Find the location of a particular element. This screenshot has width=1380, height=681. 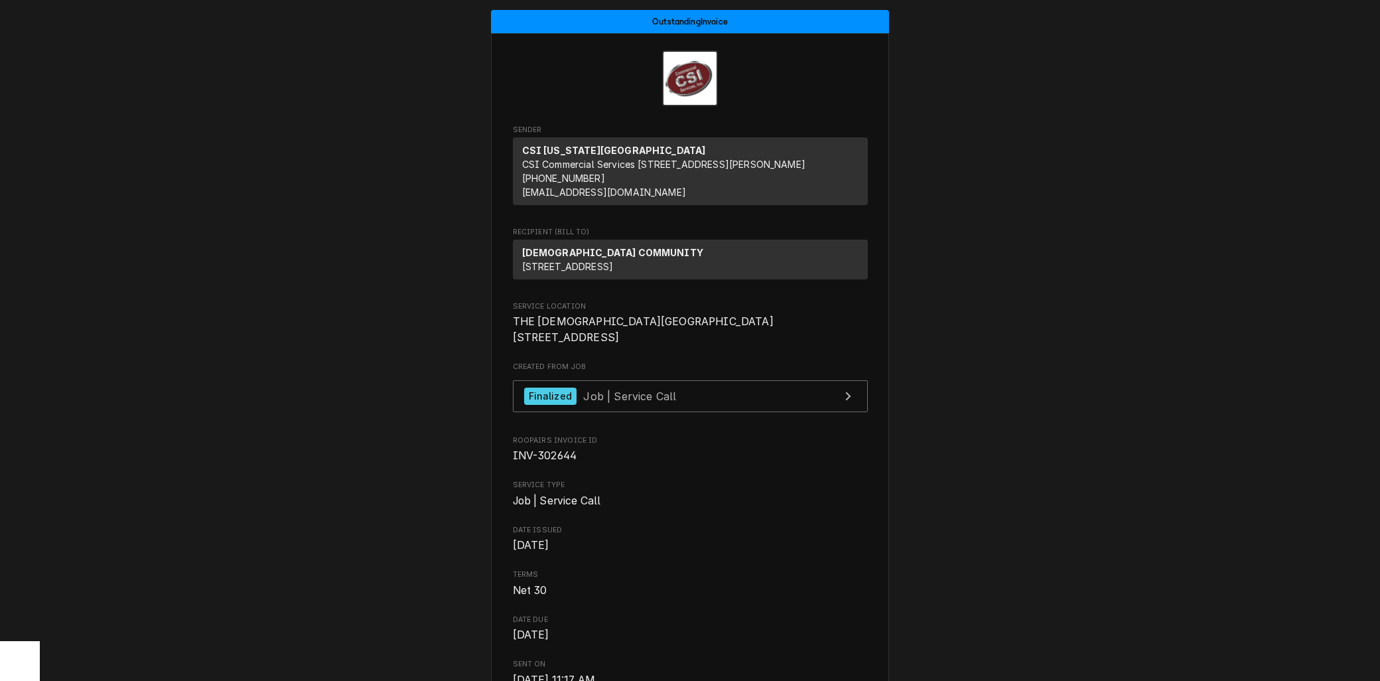

img: Logo is located at coordinates (690, 78).